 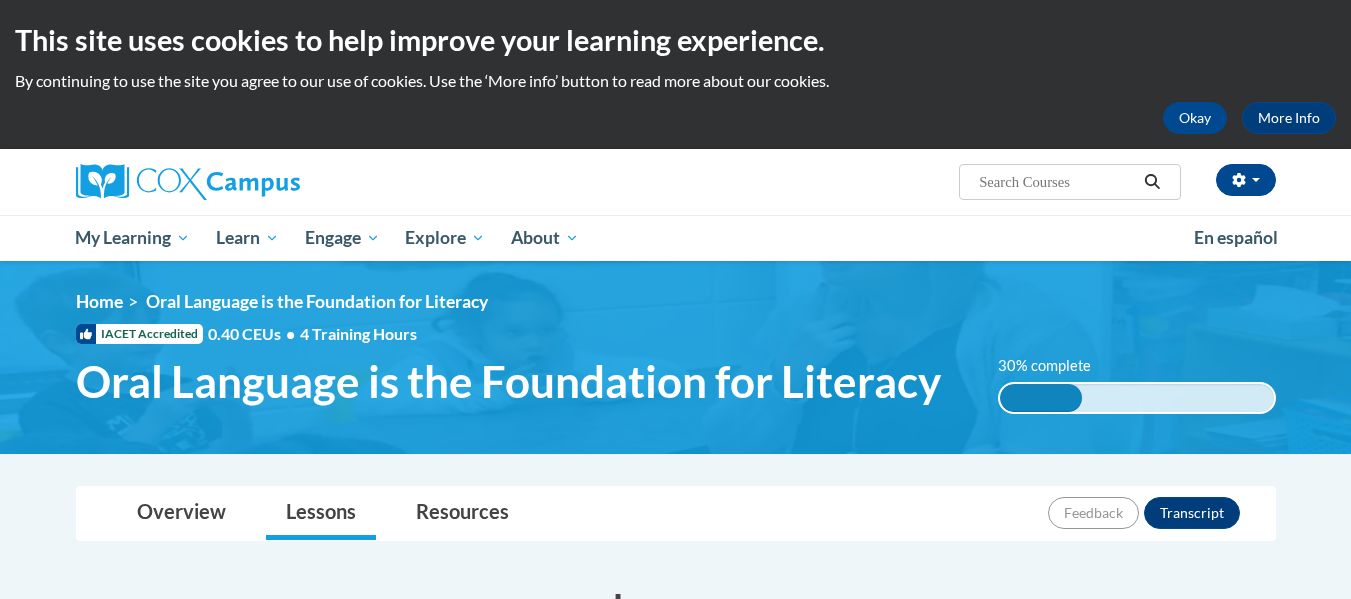 I want to click on a: Overview, so click(x=181, y=513).